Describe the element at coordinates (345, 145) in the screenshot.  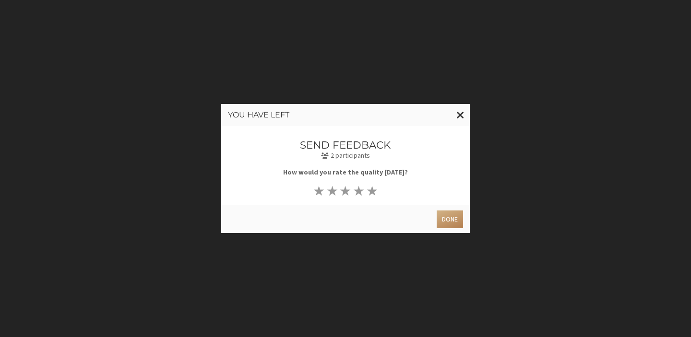
I see `h3: Send feedback` at that location.